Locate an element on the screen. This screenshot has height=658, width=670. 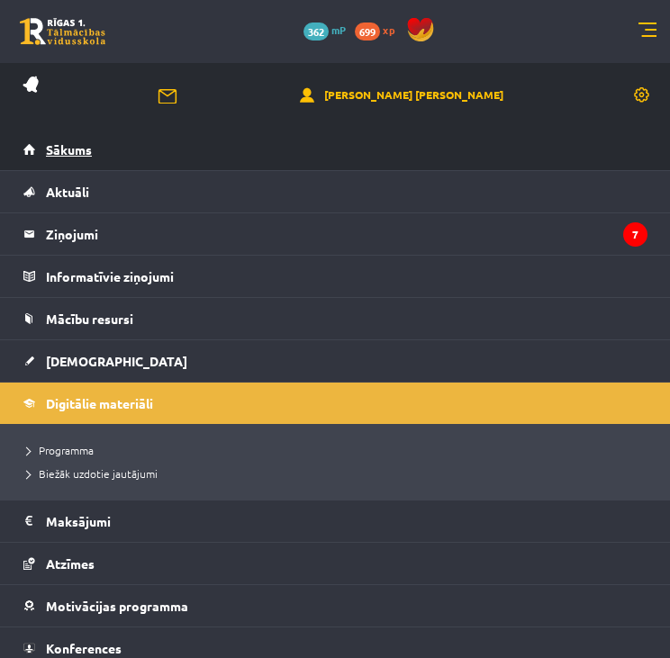
span: Digitālie materiāli is located at coordinates (99, 403).